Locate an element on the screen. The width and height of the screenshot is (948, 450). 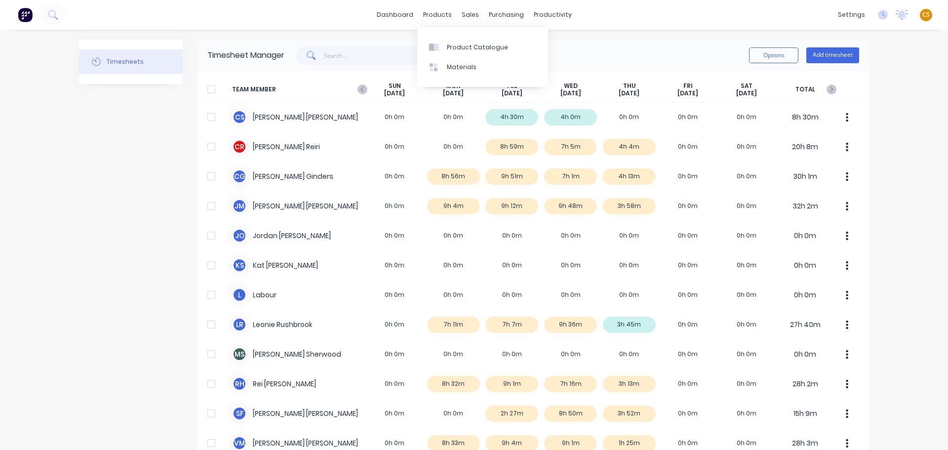
div: settings is located at coordinates (851, 15).